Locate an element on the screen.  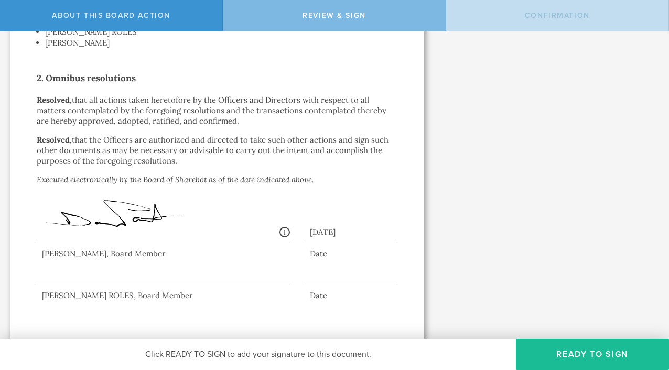
button: Ready to Sign is located at coordinates (592, 354).